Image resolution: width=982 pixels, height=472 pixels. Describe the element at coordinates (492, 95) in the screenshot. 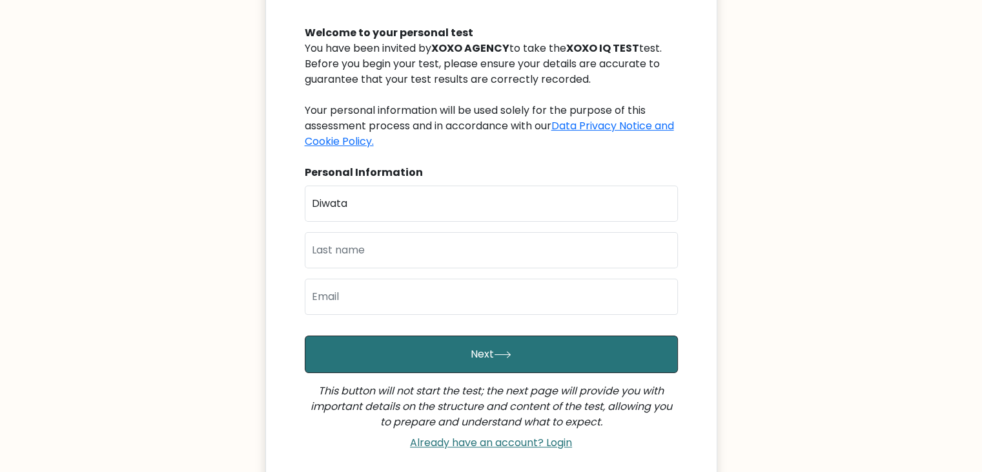

I see `div: You have been invited by to take the test. Before you begin your test, please ensure your details...` at that location.